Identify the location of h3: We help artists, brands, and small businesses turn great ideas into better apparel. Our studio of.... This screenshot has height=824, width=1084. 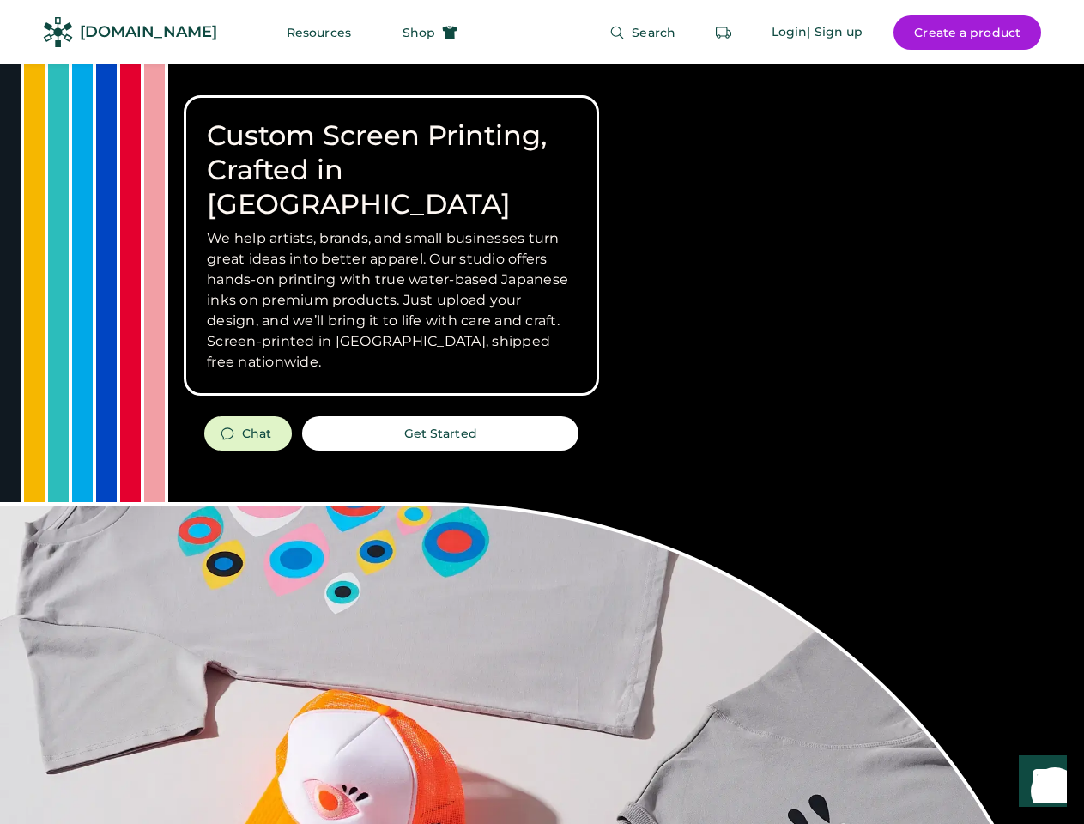
(391, 300).